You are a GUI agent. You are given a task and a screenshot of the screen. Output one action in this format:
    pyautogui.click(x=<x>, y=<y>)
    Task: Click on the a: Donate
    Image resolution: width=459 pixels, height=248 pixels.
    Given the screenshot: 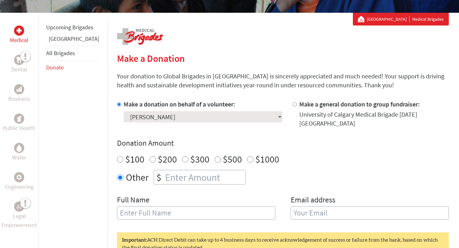 What is the action you would take?
    pyautogui.click(x=55, y=67)
    